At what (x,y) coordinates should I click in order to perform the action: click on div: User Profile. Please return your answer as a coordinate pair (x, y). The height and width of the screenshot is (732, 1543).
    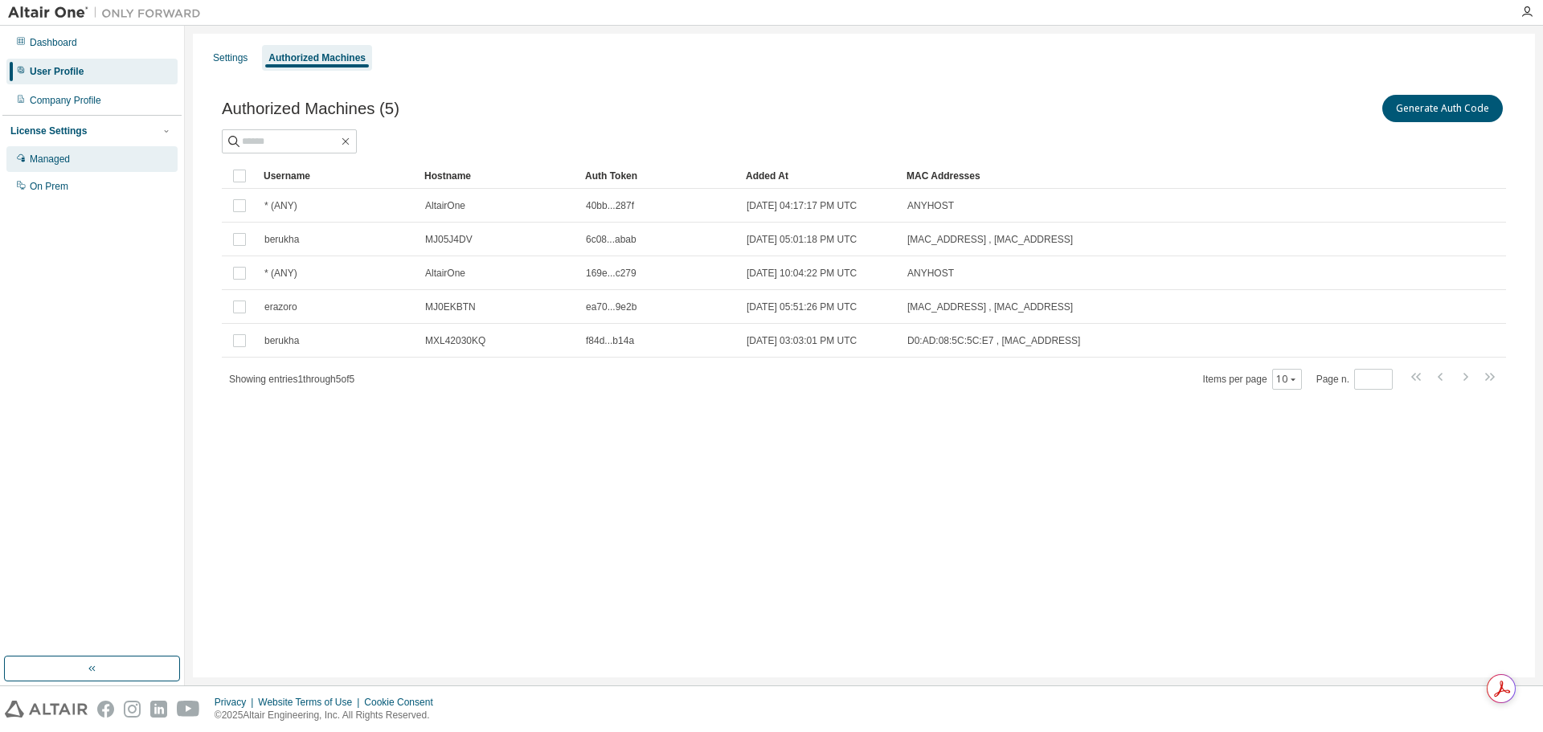
    Looking at the image, I should click on (56, 72).